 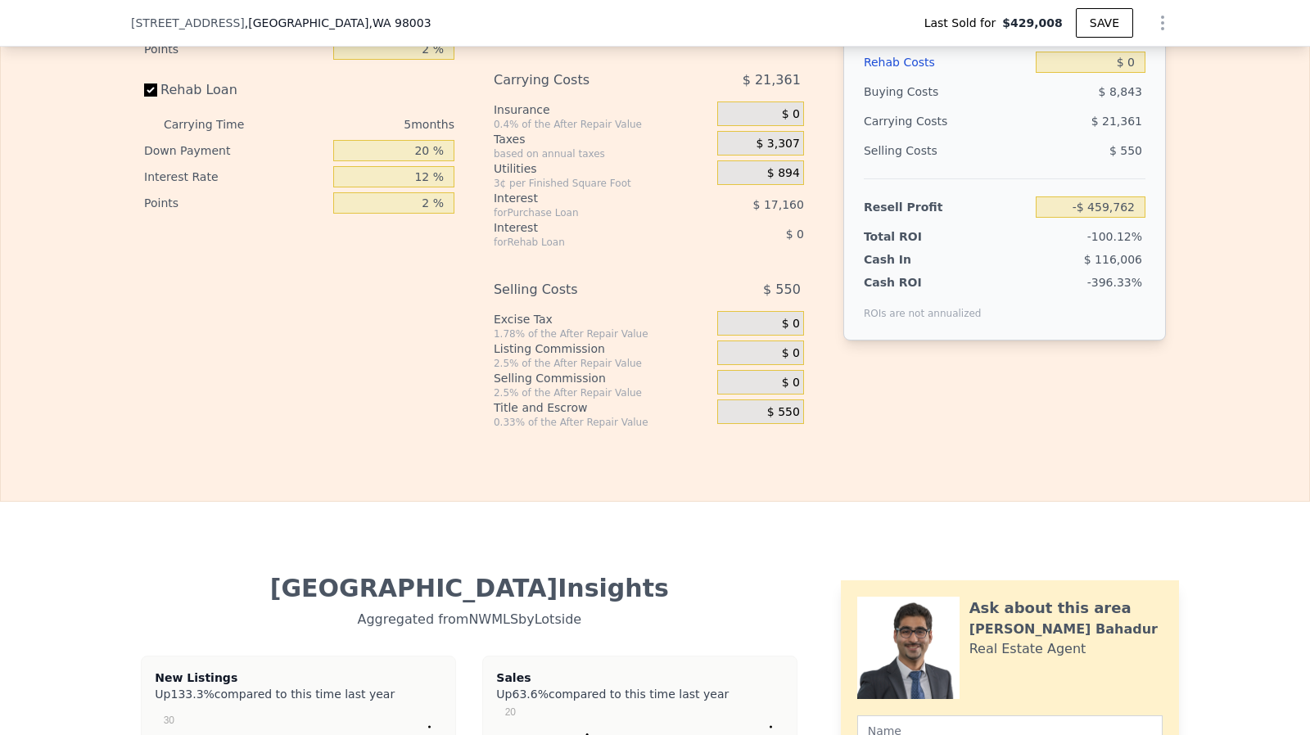 I want to click on div: Cash In, so click(x=914, y=260).